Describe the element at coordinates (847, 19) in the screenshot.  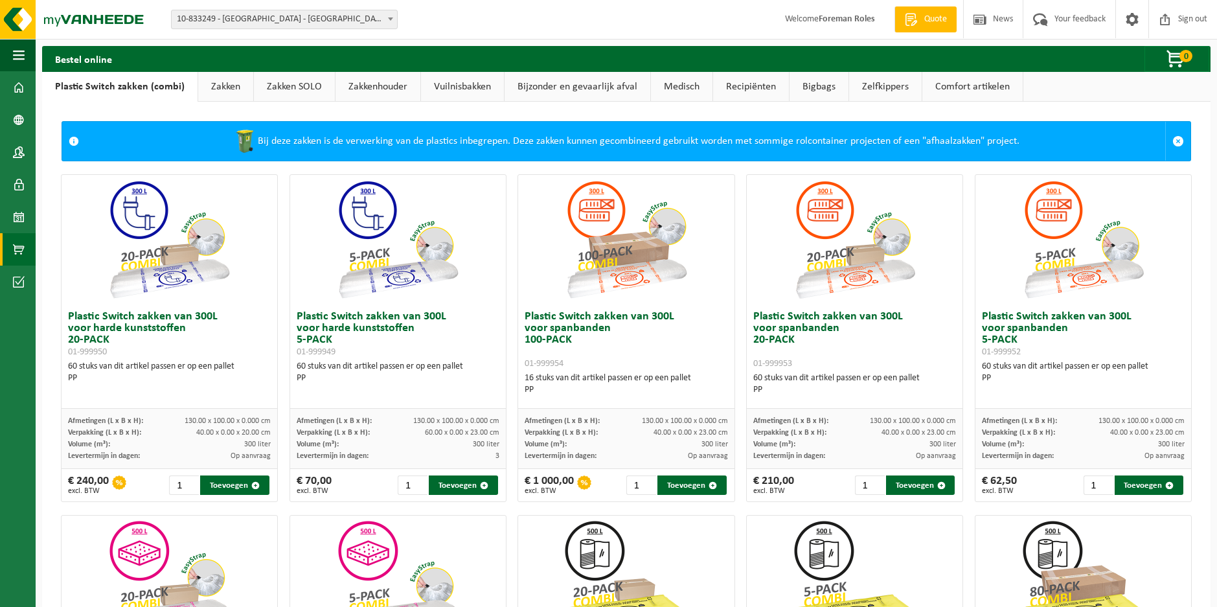
I see `strong: Foreman Roles` at that location.